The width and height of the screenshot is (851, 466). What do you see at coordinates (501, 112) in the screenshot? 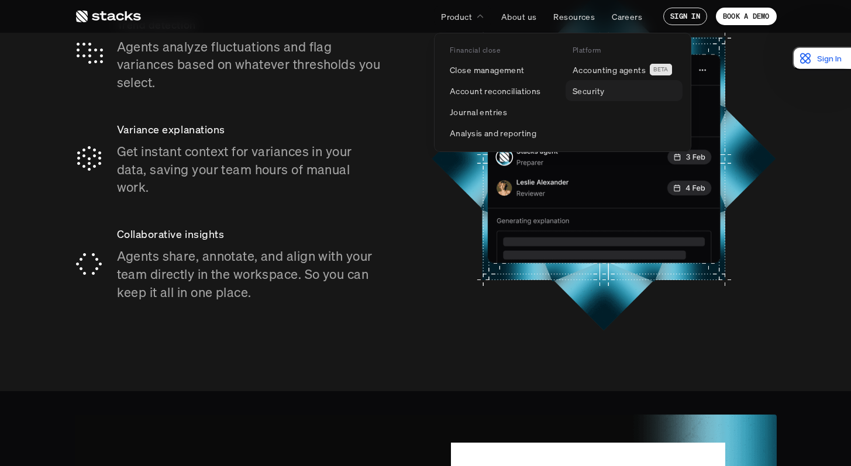
I see `a: Journal entries` at bounding box center [501, 112].